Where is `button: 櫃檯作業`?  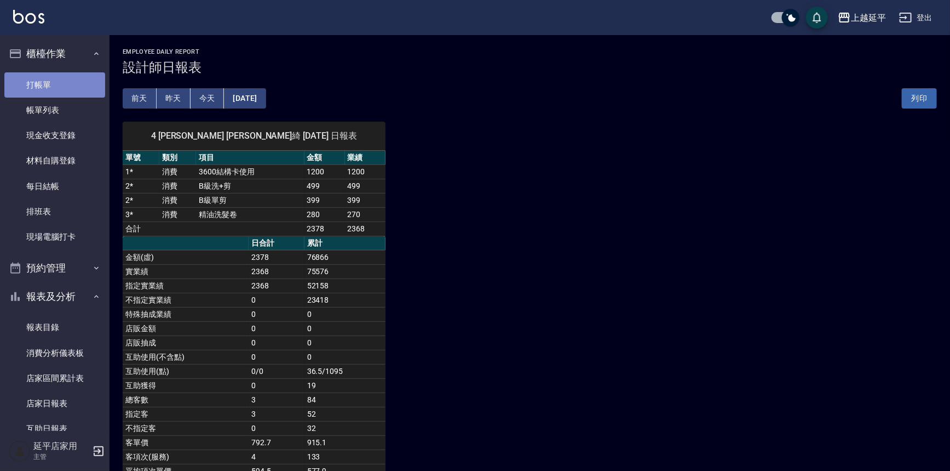 button: 櫃檯作業 is located at coordinates (55, 54).